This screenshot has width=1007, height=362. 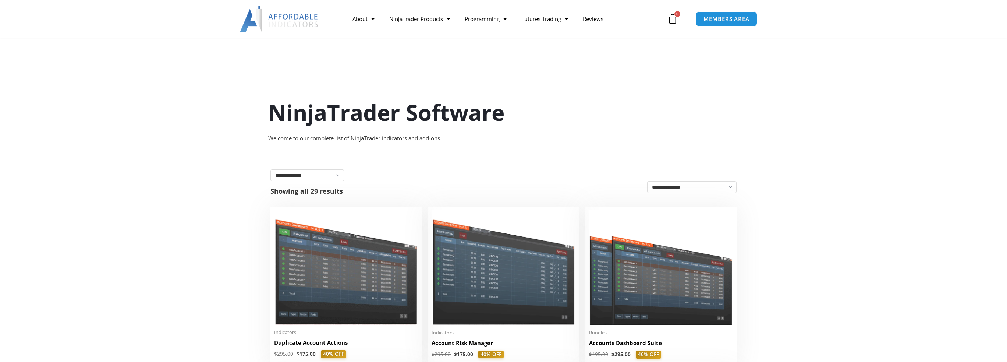 I want to click on a: Reviews, so click(x=593, y=19).